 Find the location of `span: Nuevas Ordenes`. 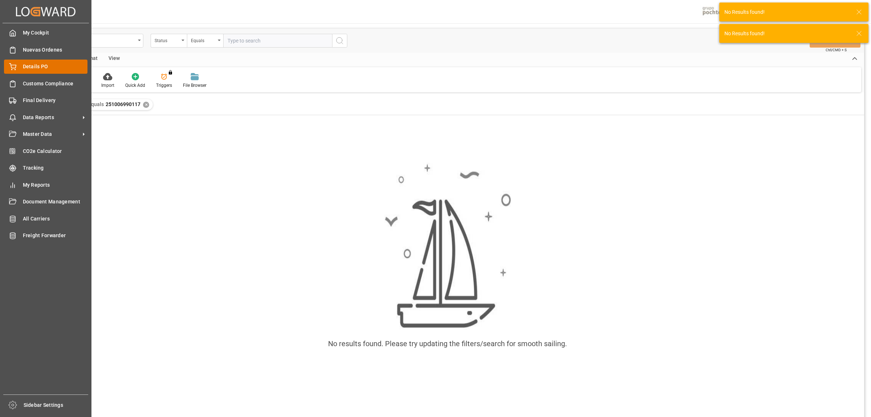

span: Nuevas Ordenes is located at coordinates (55, 50).